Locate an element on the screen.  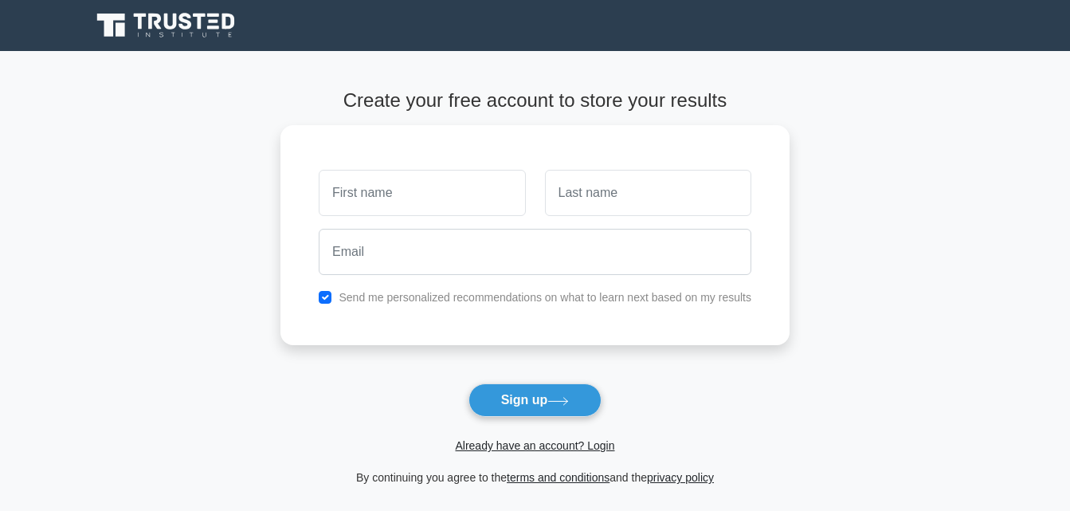
input: Email is located at coordinates (535, 252).